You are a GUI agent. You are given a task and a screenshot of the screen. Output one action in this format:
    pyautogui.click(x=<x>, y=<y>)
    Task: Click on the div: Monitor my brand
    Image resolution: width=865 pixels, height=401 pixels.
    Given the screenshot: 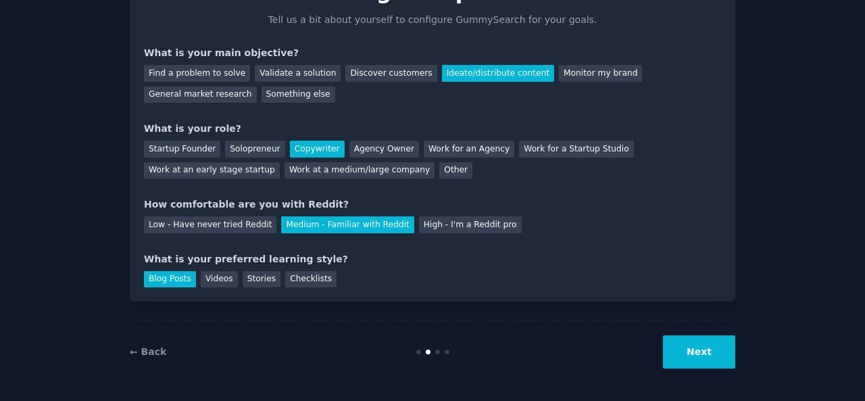 What is the action you would take?
    pyautogui.click(x=600, y=73)
    